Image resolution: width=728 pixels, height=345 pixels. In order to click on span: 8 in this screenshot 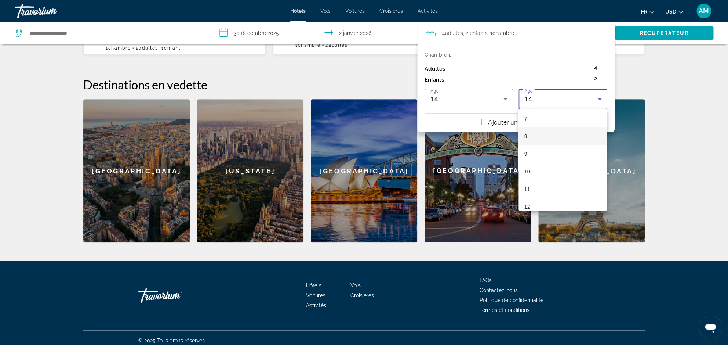, I will do `click(526, 136)`.